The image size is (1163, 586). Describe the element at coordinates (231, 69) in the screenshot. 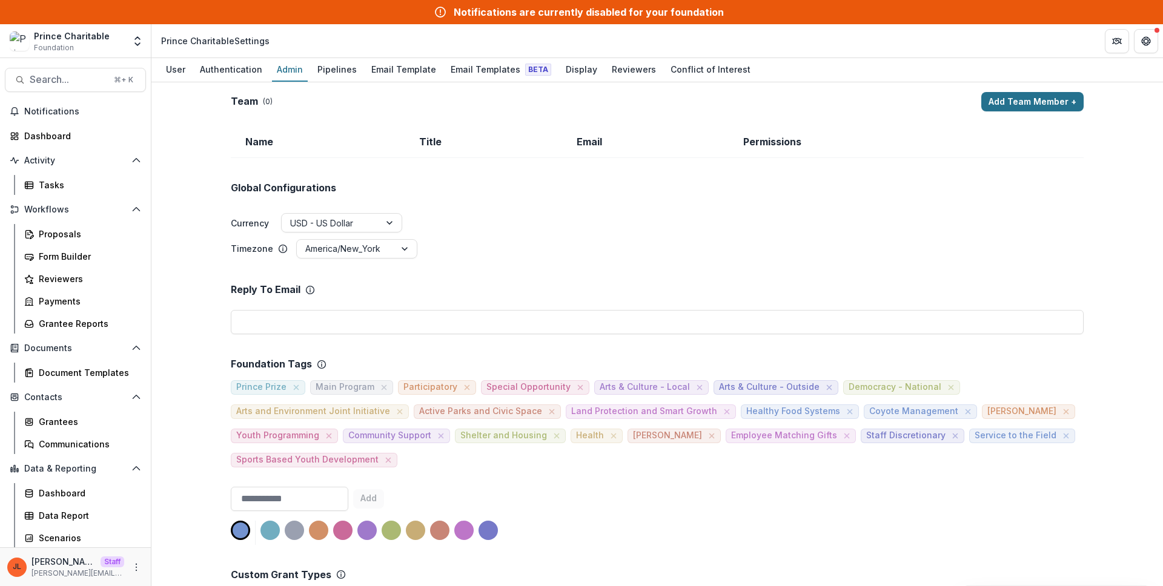

I see `div: Authentication` at that location.